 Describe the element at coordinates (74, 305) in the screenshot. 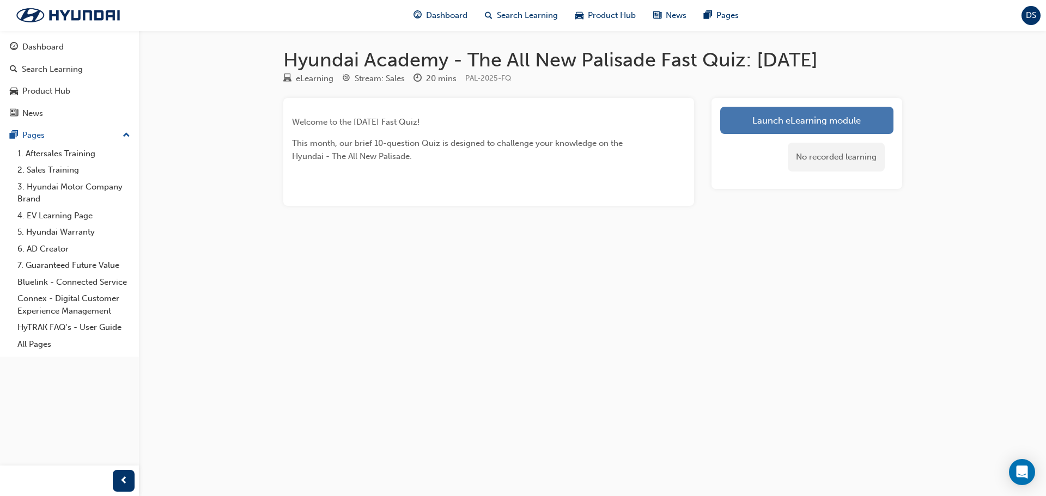

I see `a: Connex - Digital Customer Experience Management` at that location.